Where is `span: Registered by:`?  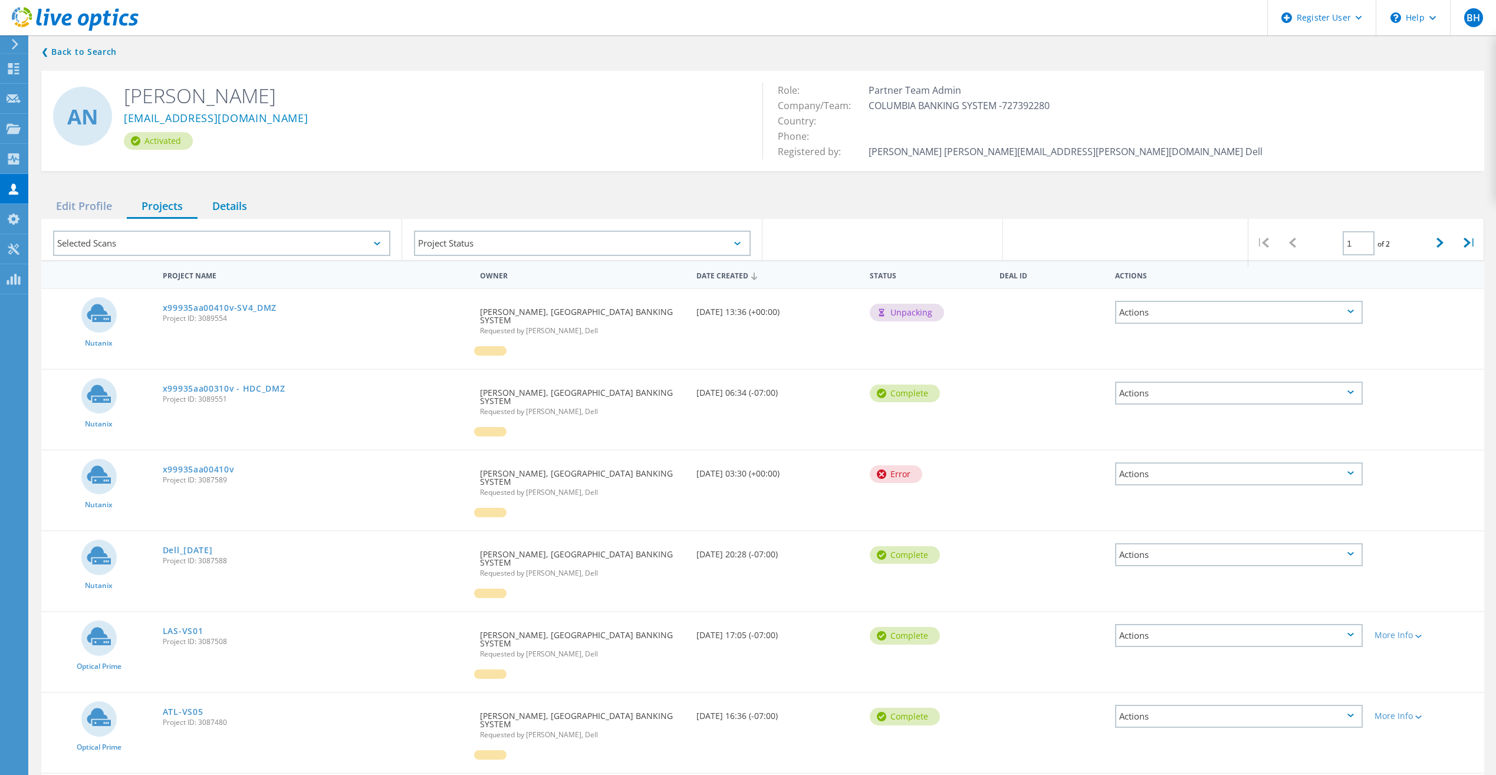 span: Registered by: is located at coordinates (815, 152).